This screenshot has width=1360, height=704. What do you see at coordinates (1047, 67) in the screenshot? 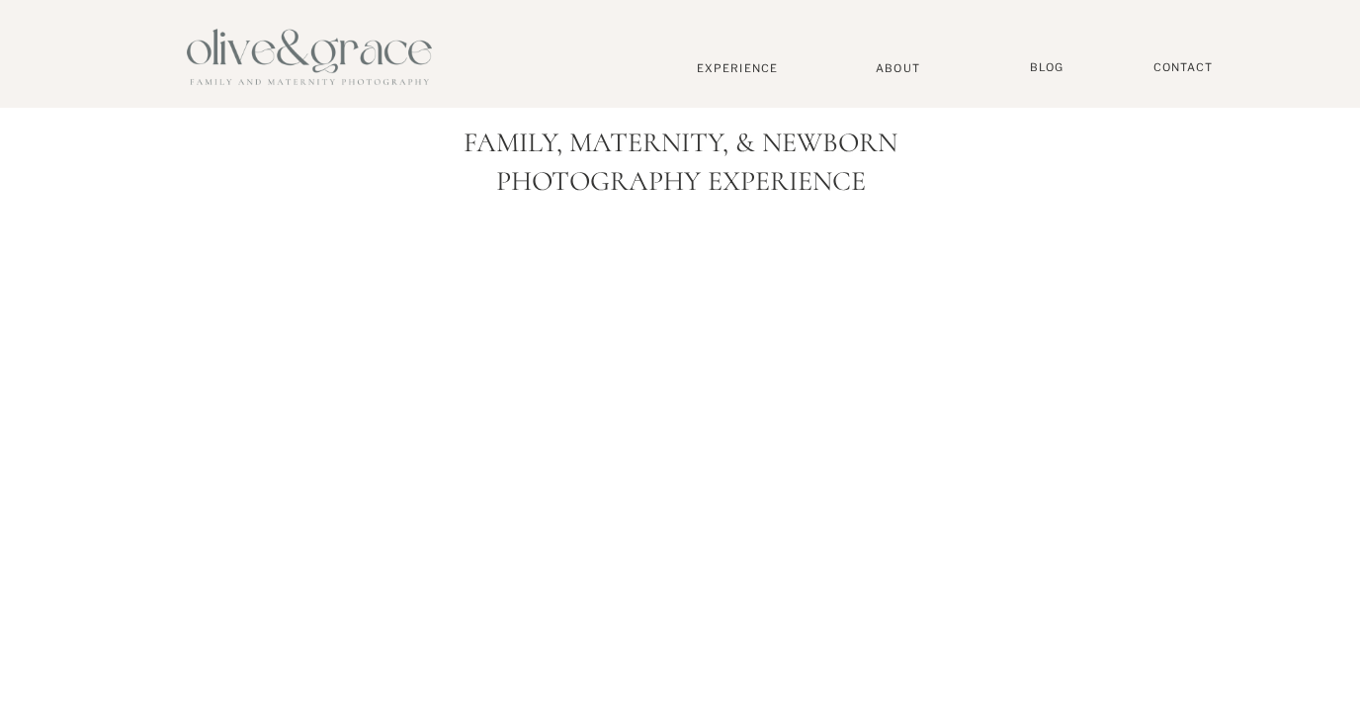
I see `nav: BLOG` at bounding box center [1047, 67].